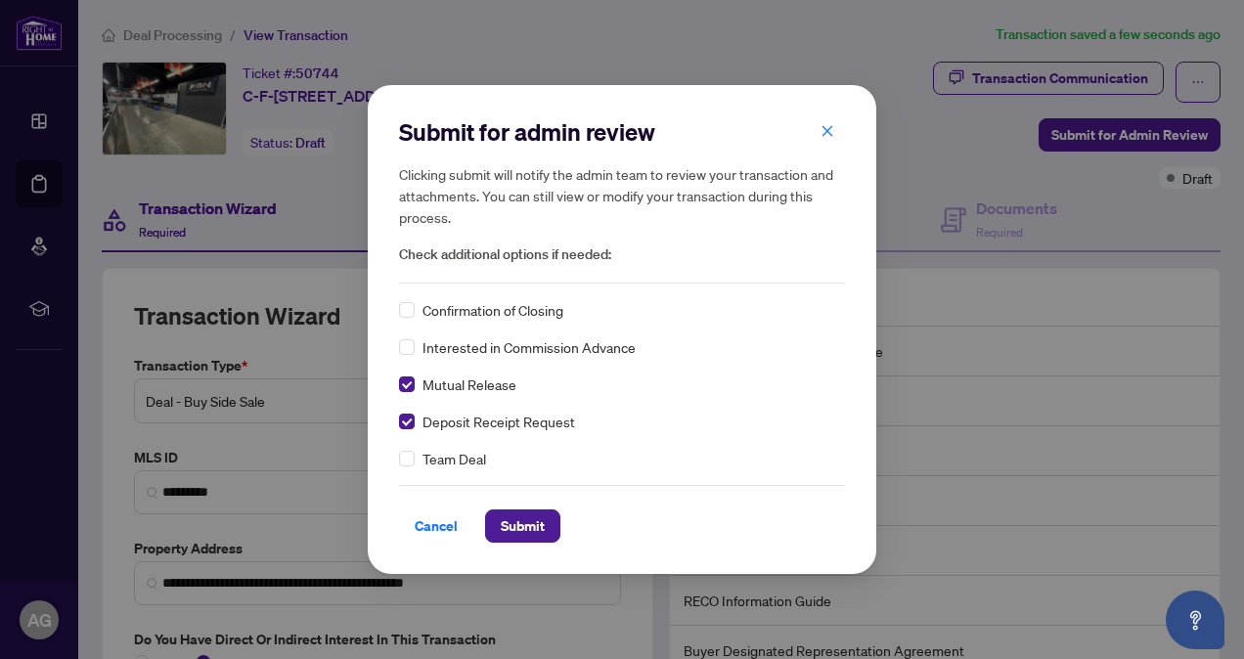 The width and height of the screenshot is (1244, 659). What do you see at coordinates (1195, 620) in the screenshot?
I see `button: Open asap` at bounding box center [1195, 620].